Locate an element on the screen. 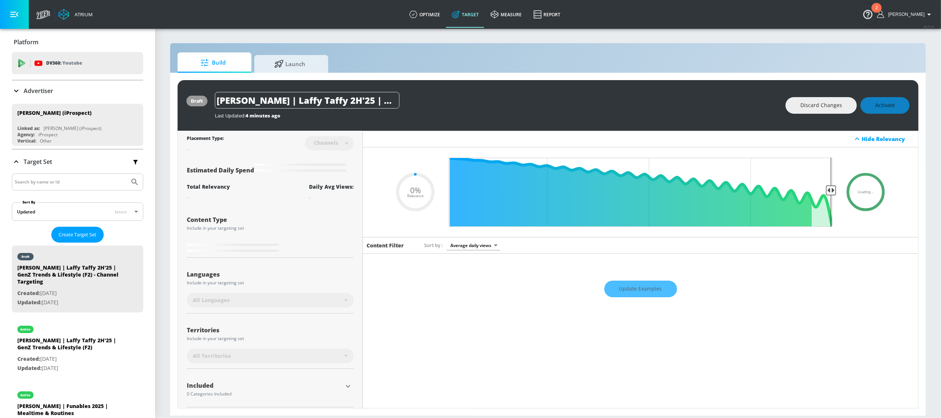  a: optimize is located at coordinates (424, 14).